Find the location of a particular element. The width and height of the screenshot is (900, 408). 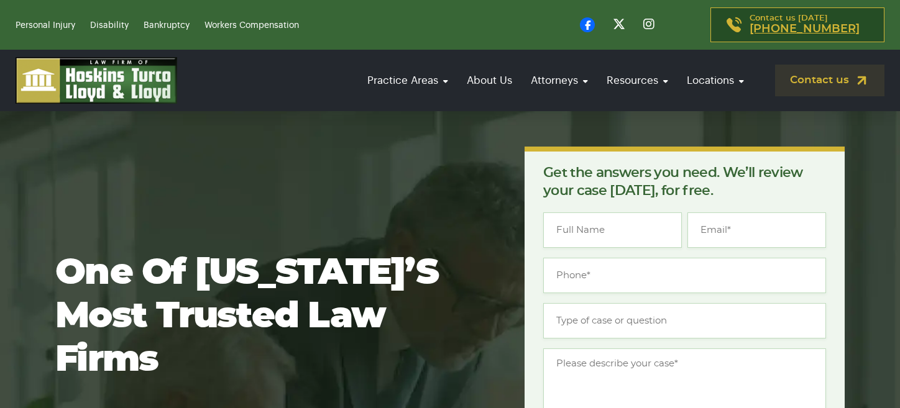

input: Phone* is located at coordinates (684, 275).